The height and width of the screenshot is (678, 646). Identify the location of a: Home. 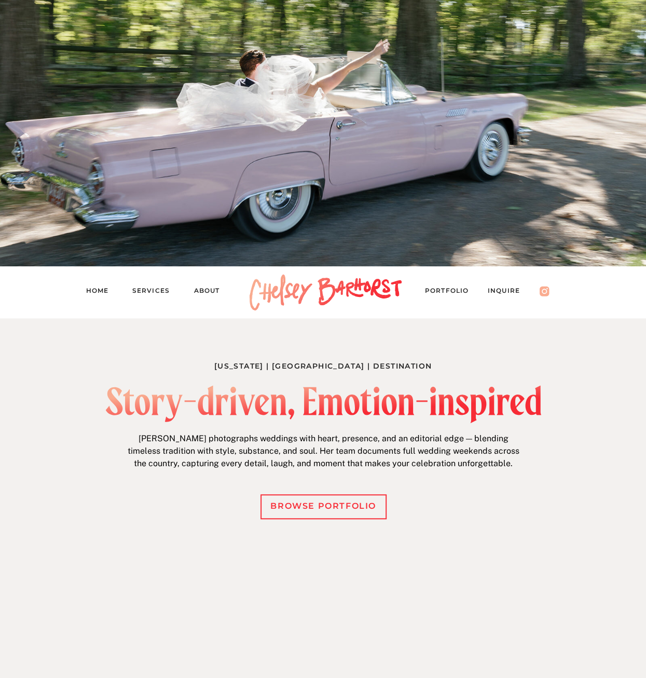
(102, 292).